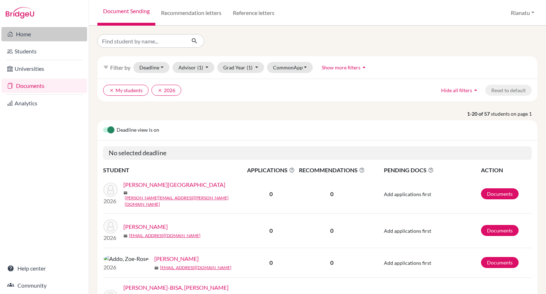 The width and height of the screenshot is (546, 294). What do you see at coordinates (106, 67) in the screenshot?
I see `i: filter_list` at bounding box center [106, 67].